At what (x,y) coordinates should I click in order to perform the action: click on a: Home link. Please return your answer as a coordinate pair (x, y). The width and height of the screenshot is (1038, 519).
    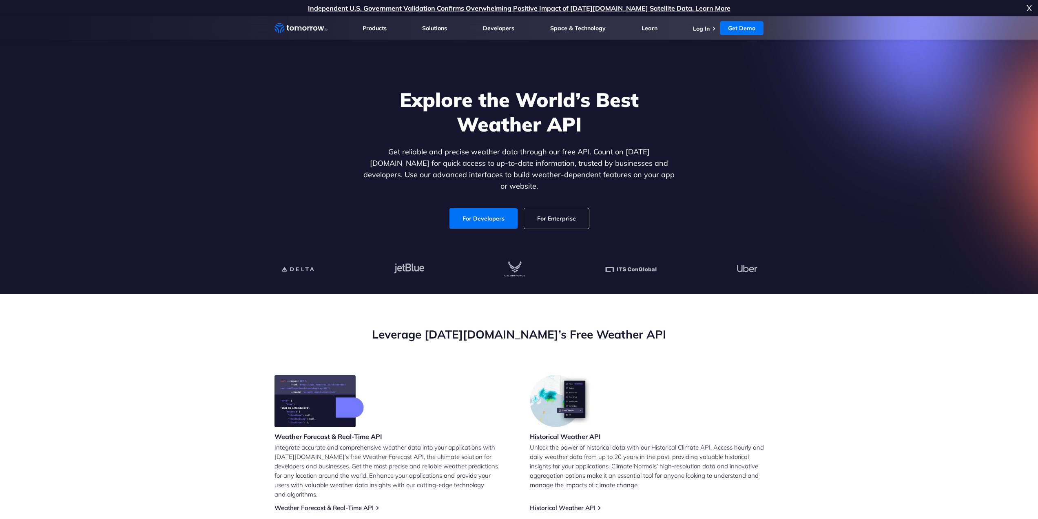
    Looking at the image, I should click on (301, 28).